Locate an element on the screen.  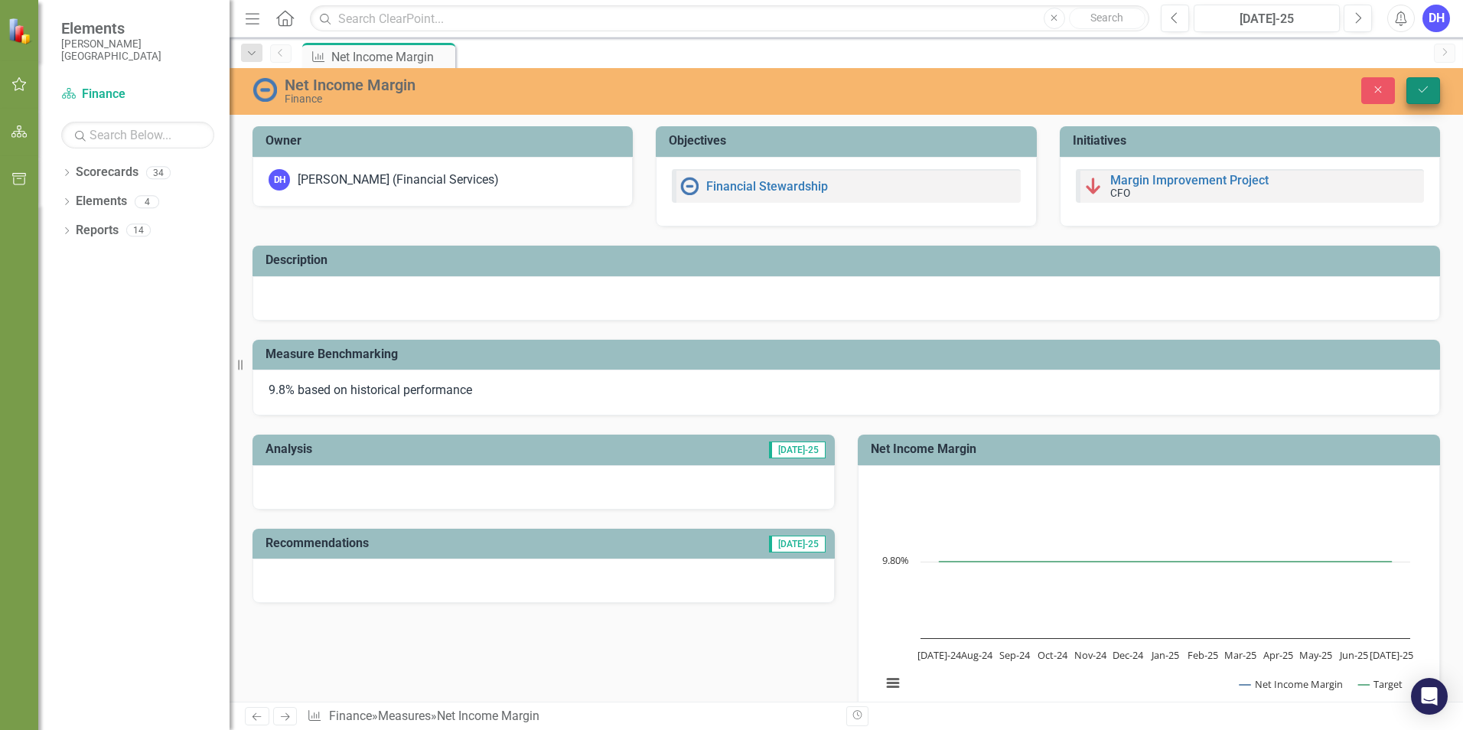
a: Financial Stewardship is located at coordinates (766, 186).